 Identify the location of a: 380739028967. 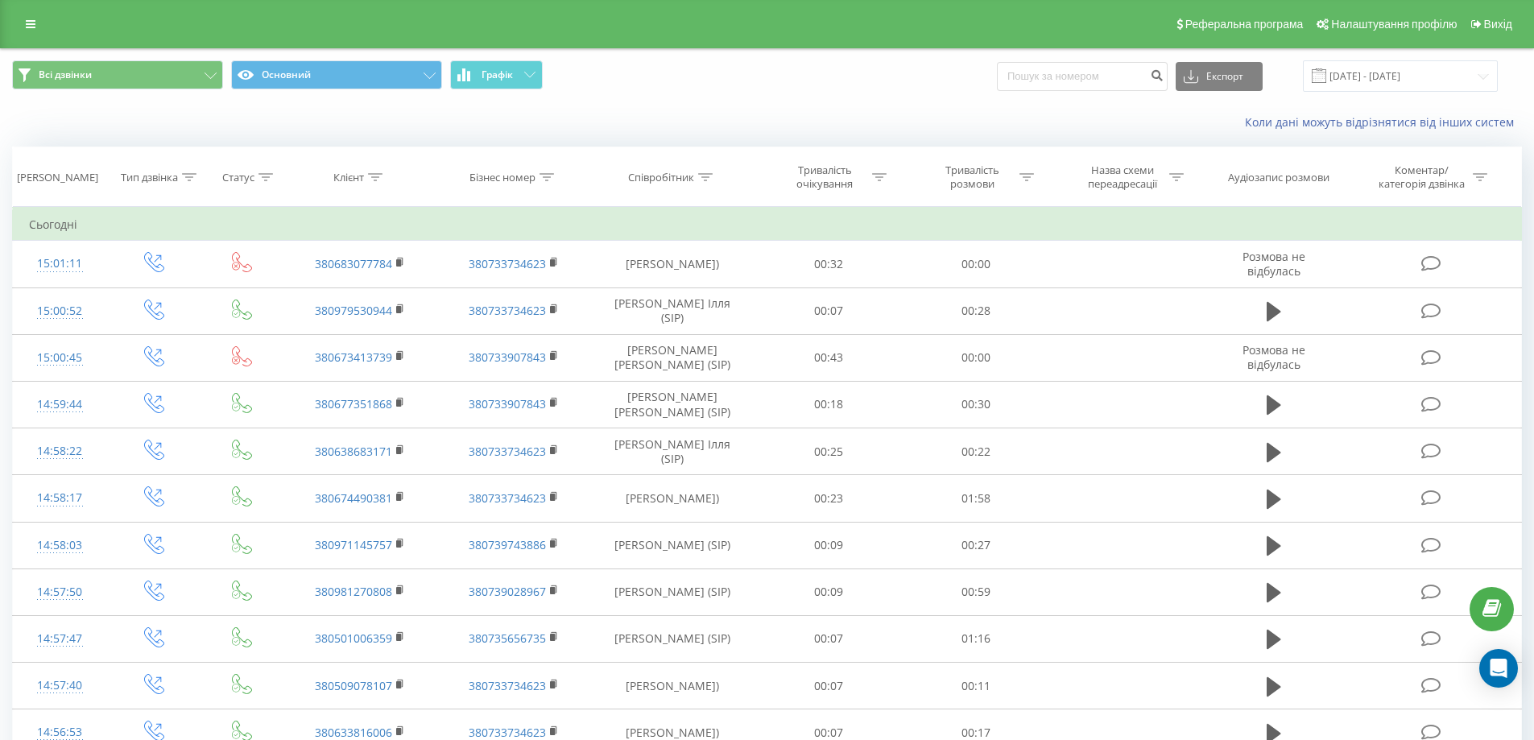
(507, 591).